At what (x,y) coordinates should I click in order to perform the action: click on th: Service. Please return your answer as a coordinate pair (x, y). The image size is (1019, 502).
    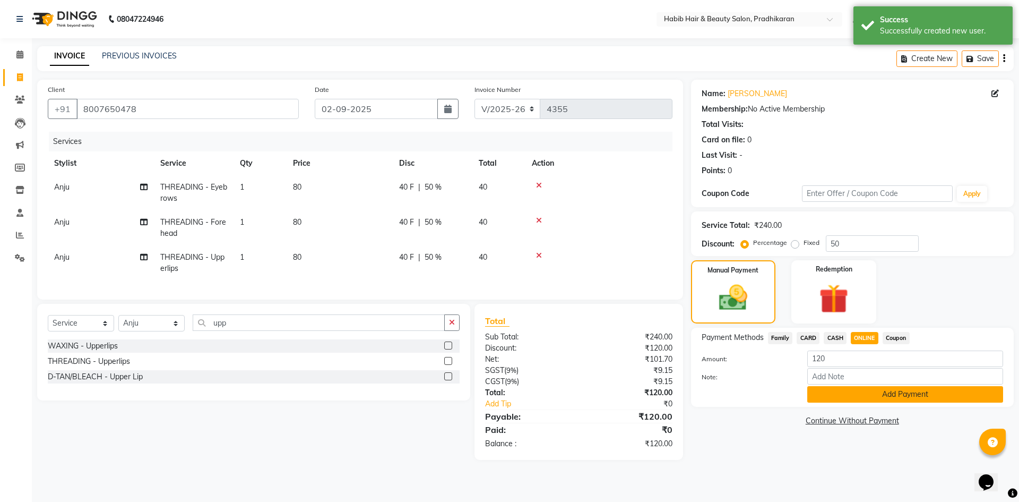
    Looking at the image, I should click on (194, 163).